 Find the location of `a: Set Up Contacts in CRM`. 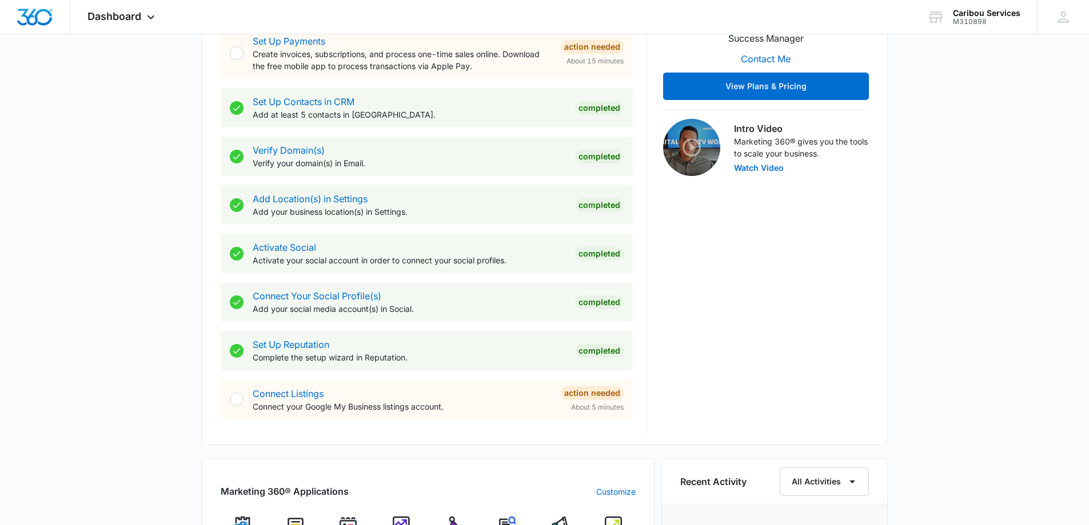

a: Set Up Contacts in CRM is located at coordinates (304, 102).